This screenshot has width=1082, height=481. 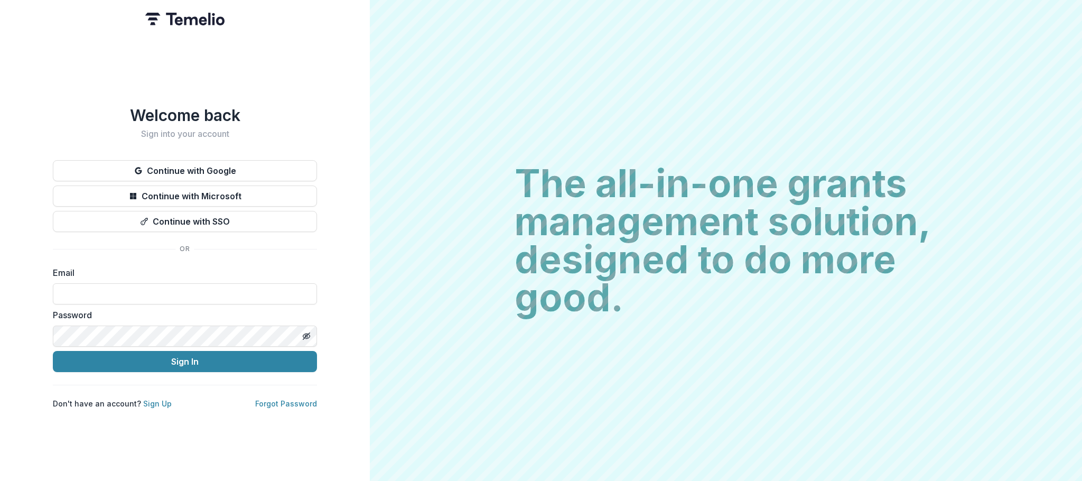 What do you see at coordinates (182, 273) in the screenshot?
I see `label: Email` at bounding box center [182, 273].